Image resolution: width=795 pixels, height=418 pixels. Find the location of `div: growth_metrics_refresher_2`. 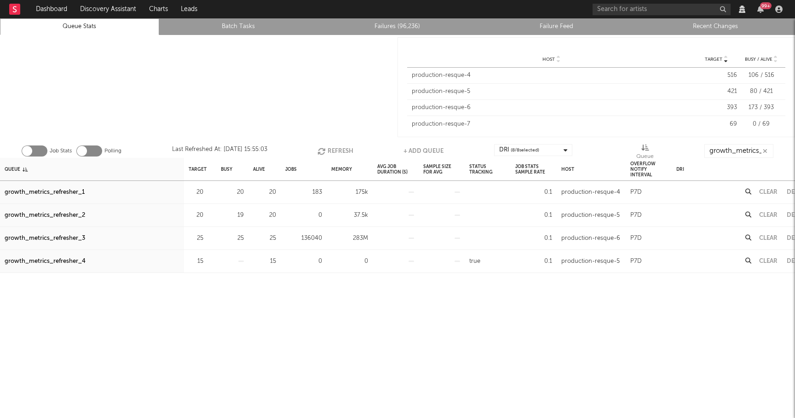

div: growth_metrics_refresher_2 is located at coordinates (45, 215).